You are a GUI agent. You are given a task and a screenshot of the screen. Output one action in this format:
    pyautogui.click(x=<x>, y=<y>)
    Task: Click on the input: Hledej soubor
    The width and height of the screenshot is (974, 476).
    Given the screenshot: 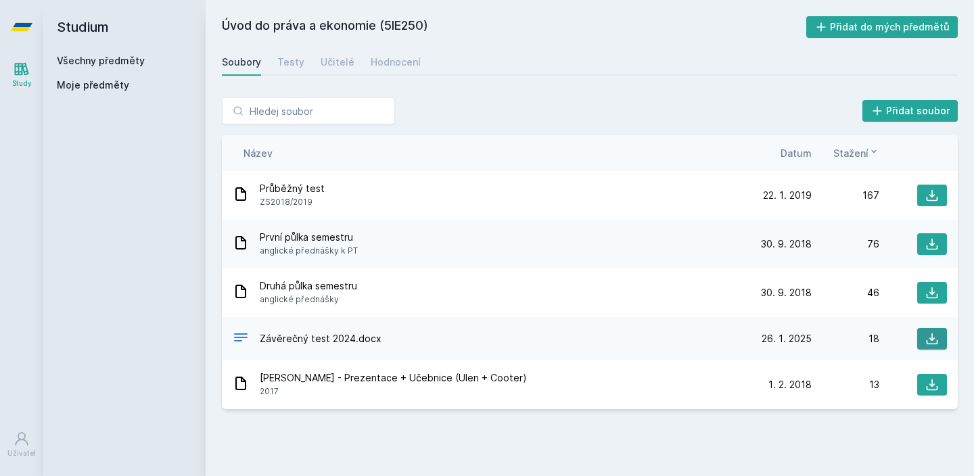 What is the action you would take?
    pyautogui.click(x=308, y=111)
    